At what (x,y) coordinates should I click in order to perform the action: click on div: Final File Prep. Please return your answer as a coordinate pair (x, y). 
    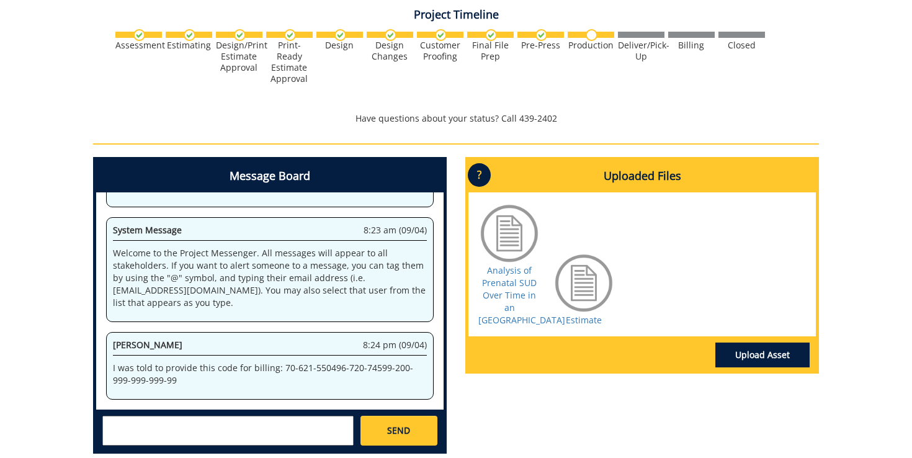
    Looking at the image, I should click on (490, 51).